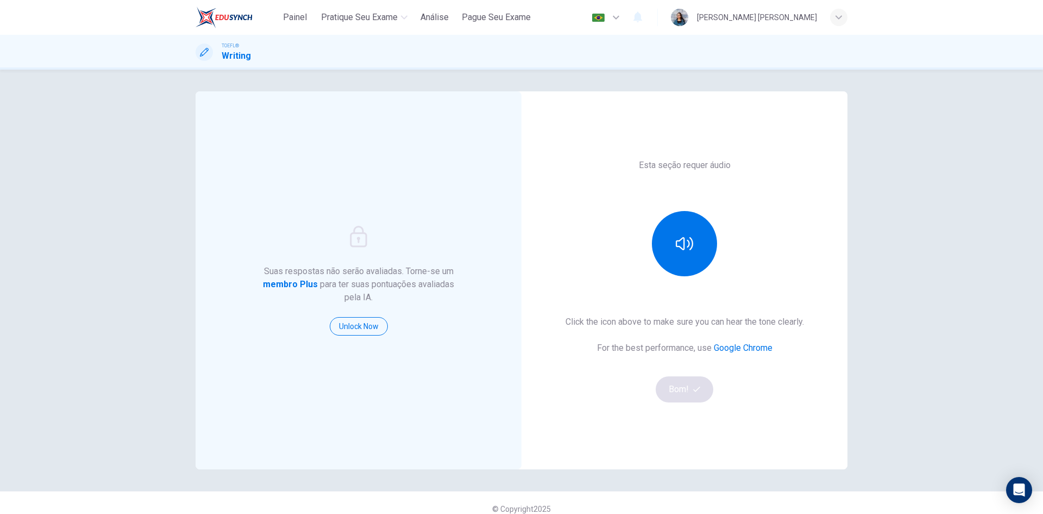 The width and height of the screenshot is (1043, 514). What do you see at coordinates (224, 17) in the screenshot?
I see `img: EduSynch logo` at bounding box center [224, 17].